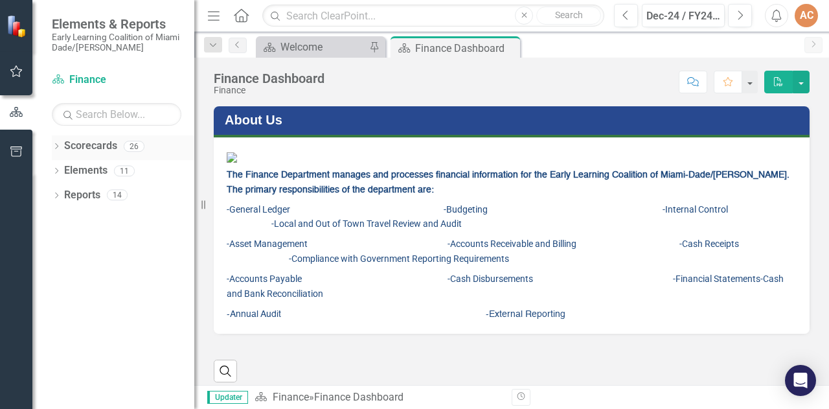 The height and width of the screenshot is (409, 829). I want to click on span: Accounts Receivable and Billing -, so click(566, 244).